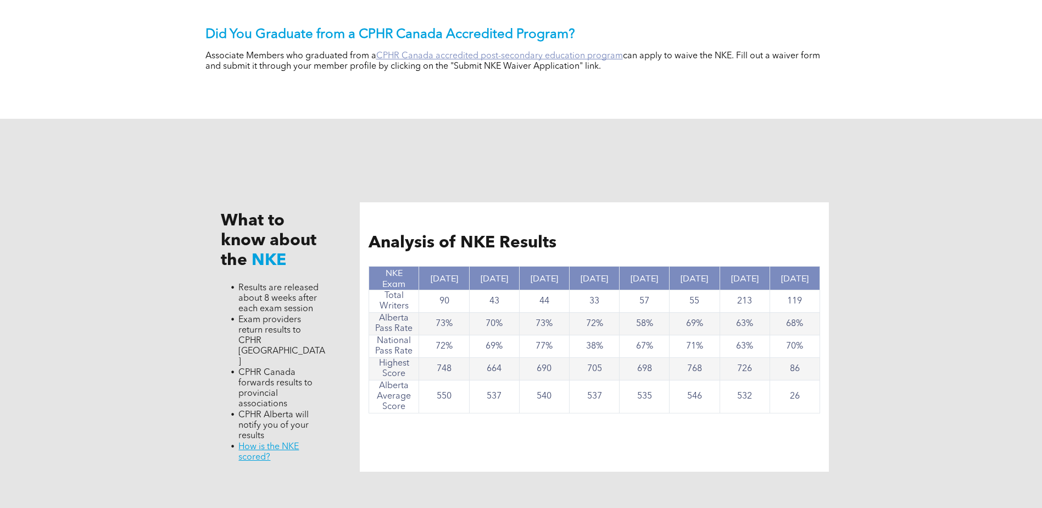 Image resolution: width=1042 pixels, height=508 pixels. Describe the element at coordinates (444, 397) in the screenshot. I see `td: 550` at that location.